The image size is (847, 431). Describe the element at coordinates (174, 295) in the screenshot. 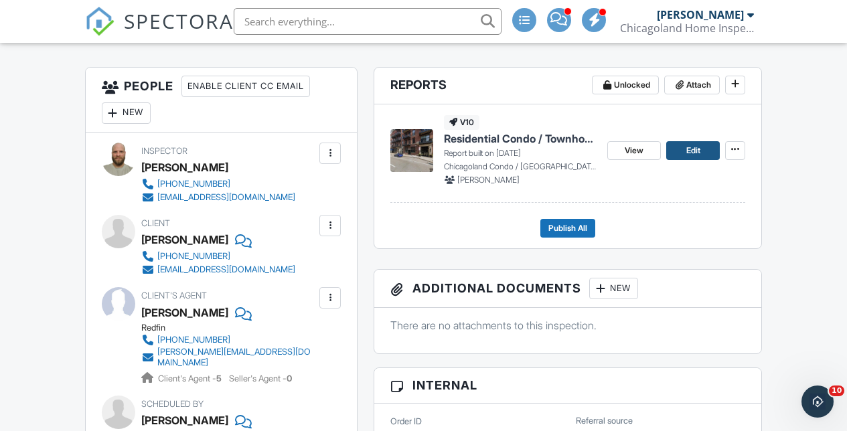

I see `span: Client's Agent` at that location.